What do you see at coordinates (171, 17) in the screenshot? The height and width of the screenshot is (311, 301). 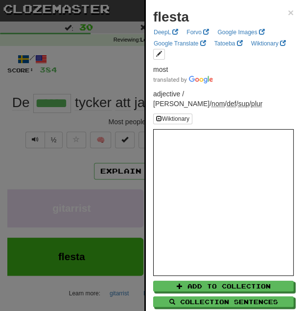 I see `strong: flesta` at bounding box center [171, 17].